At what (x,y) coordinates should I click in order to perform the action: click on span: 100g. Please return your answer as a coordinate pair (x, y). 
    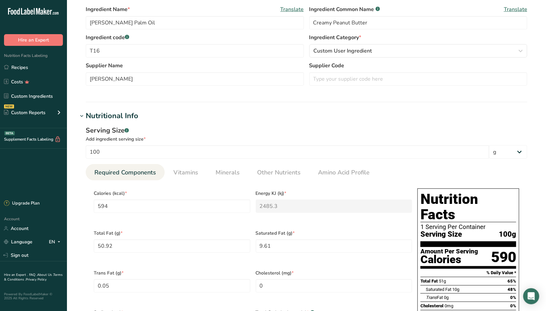
    Looking at the image, I should click on (507, 234).